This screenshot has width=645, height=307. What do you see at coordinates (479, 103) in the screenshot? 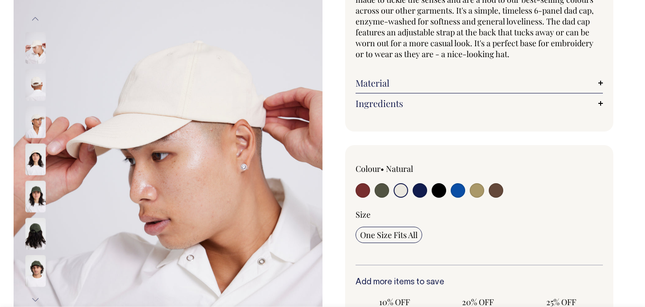
I see `a: Ingredients` at bounding box center [479, 103].